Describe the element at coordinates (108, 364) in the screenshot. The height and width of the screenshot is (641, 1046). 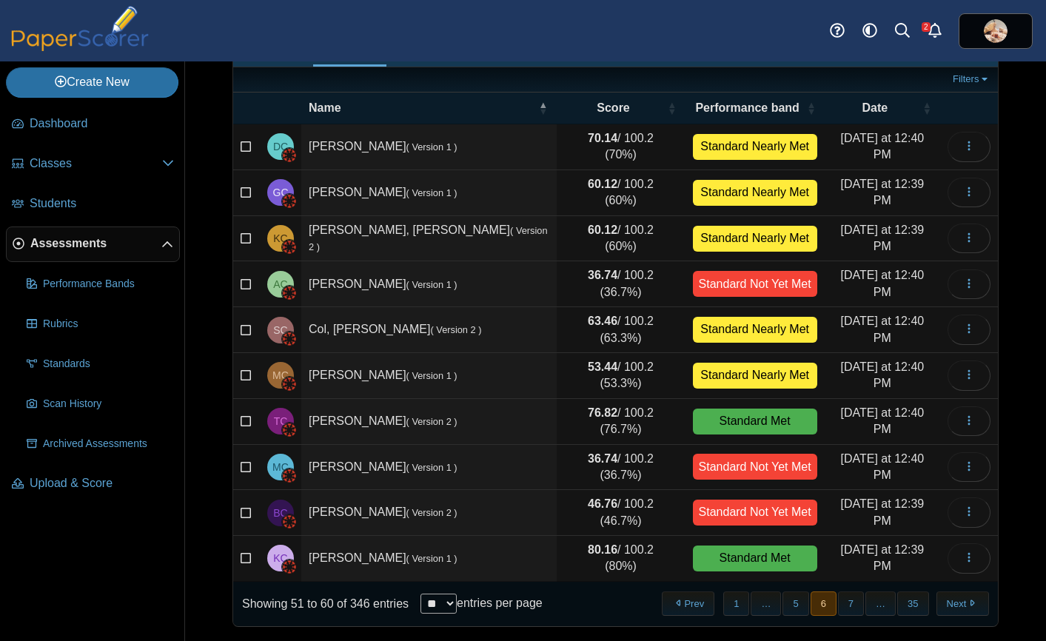
I see `span: Standards` at that location.